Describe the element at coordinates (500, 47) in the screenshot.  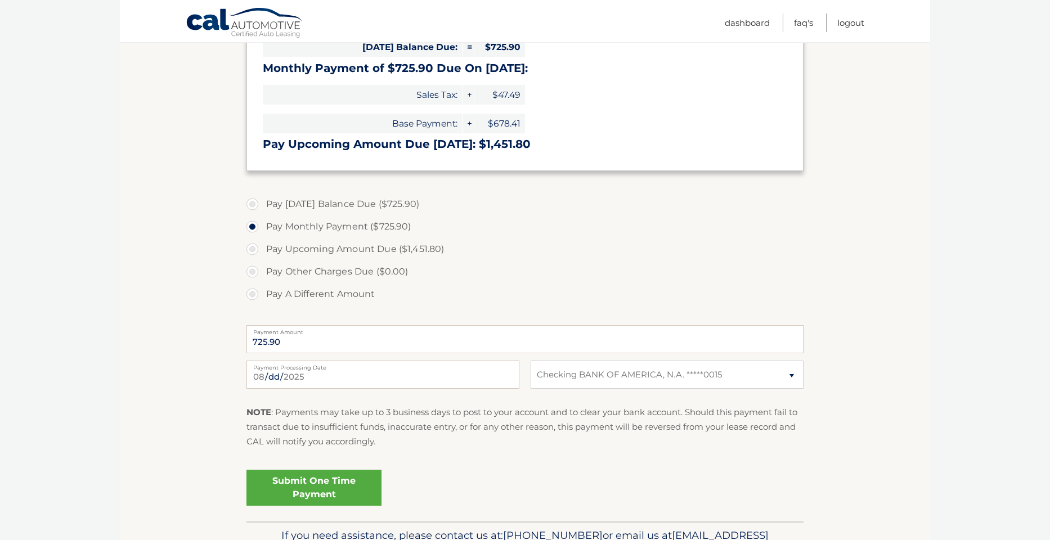
I see `span: $725.90` at that location.